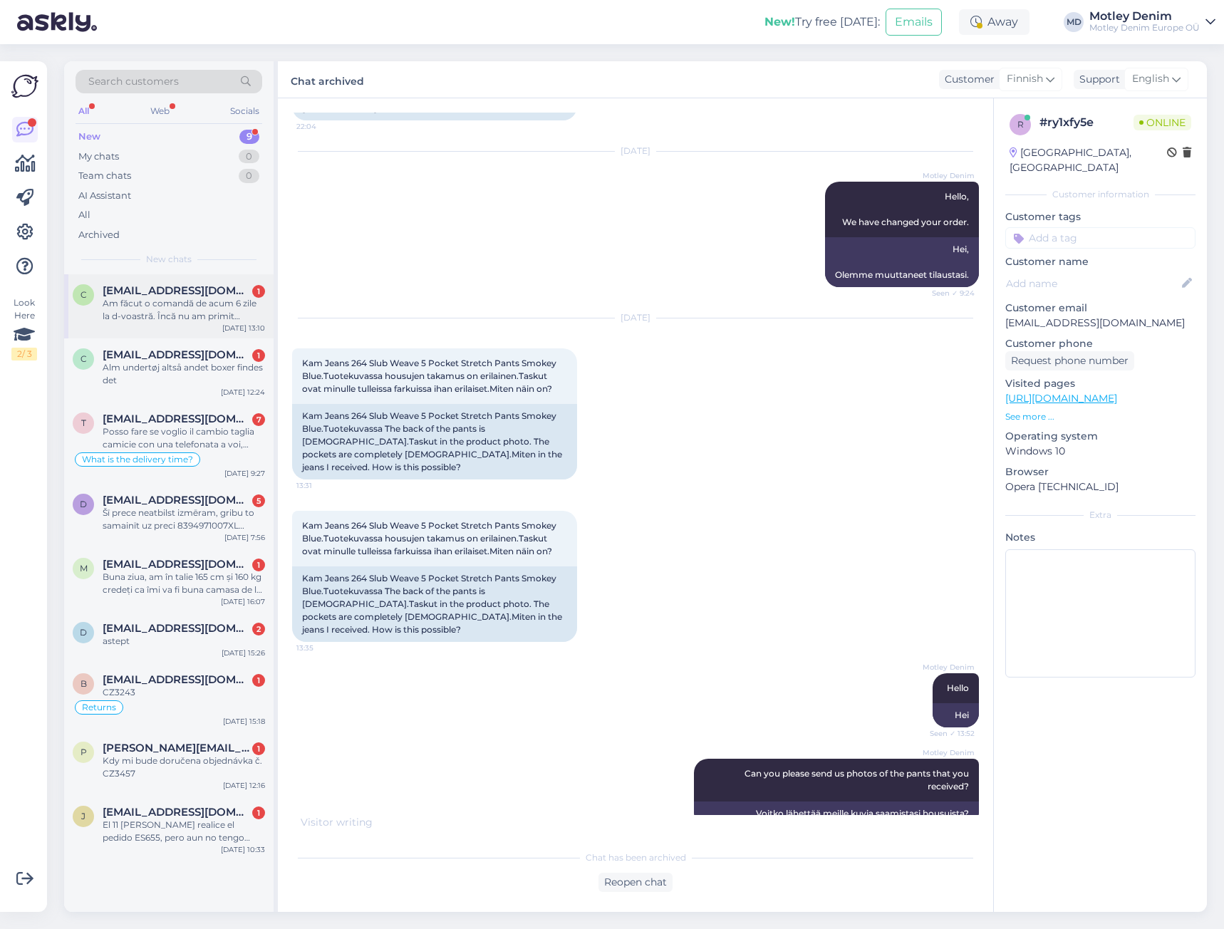 The width and height of the screenshot is (1224, 929). I want to click on div: astept, so click(184, 641).